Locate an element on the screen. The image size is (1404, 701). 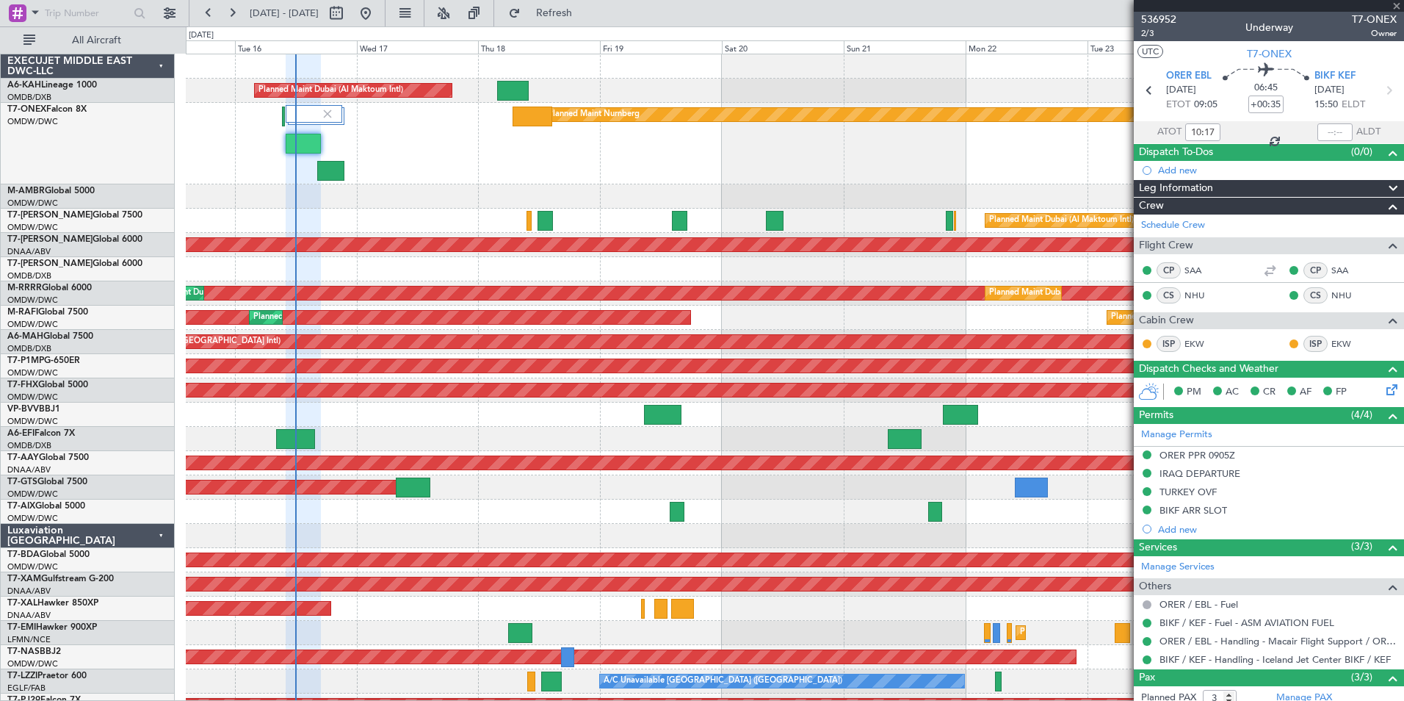
a: VP-BVVBBJ1 is located at coordinates (34, 409).